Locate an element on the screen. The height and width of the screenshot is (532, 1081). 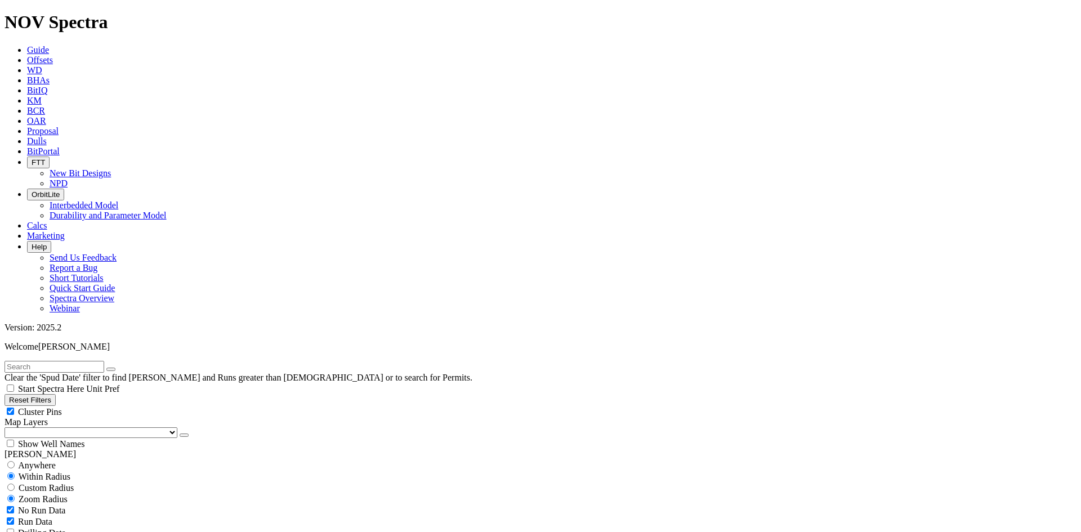
span: Zoom Radius is located at coordinates (43, 499).